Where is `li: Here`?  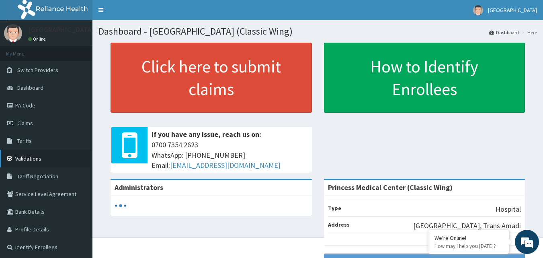
li: Here is located at coordinates (528, 32).